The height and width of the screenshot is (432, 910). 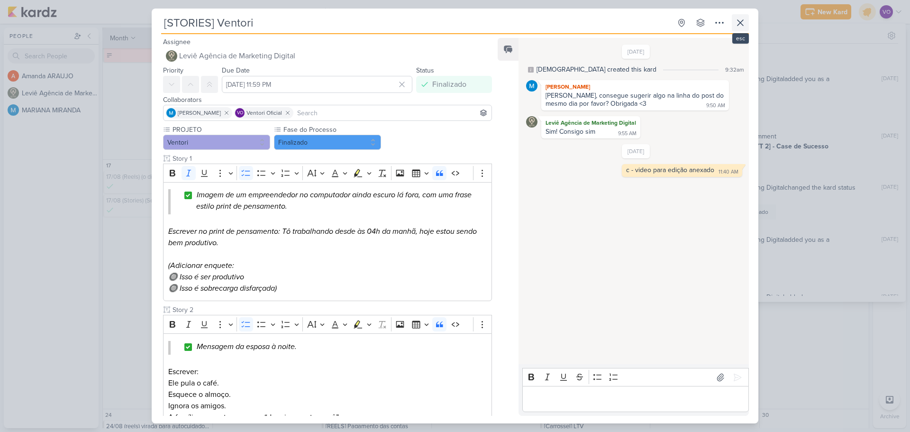 I want to click on div: Finalizado, so click(x=449, y=84).